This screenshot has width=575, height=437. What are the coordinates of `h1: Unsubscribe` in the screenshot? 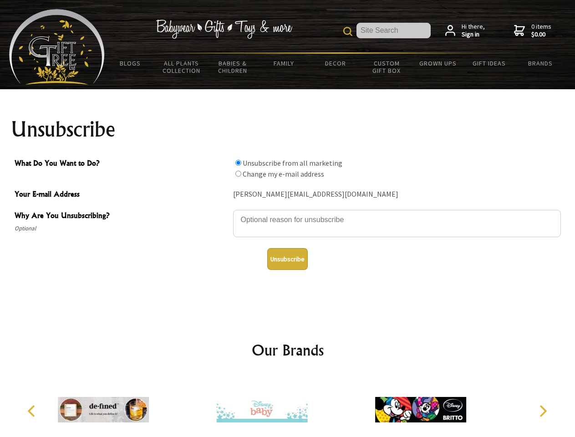 It's located at (288, 129).